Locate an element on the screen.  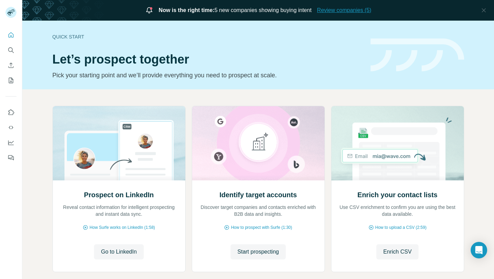
span: How Surfe works on LinkedIn (1:58) is located at coordinates (122, 227).